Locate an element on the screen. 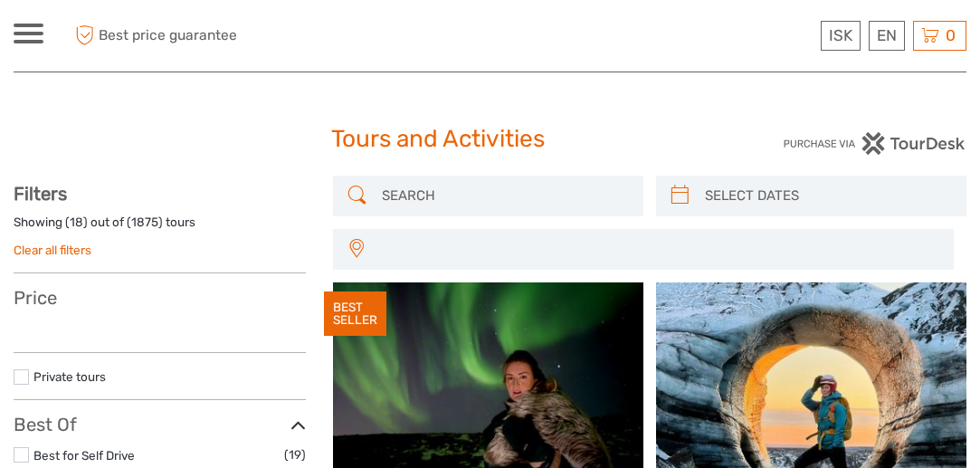 Image resolution: width=980 pixels, height=468 pixels. input: SELECT DATES is located at coordinates (827, 195).